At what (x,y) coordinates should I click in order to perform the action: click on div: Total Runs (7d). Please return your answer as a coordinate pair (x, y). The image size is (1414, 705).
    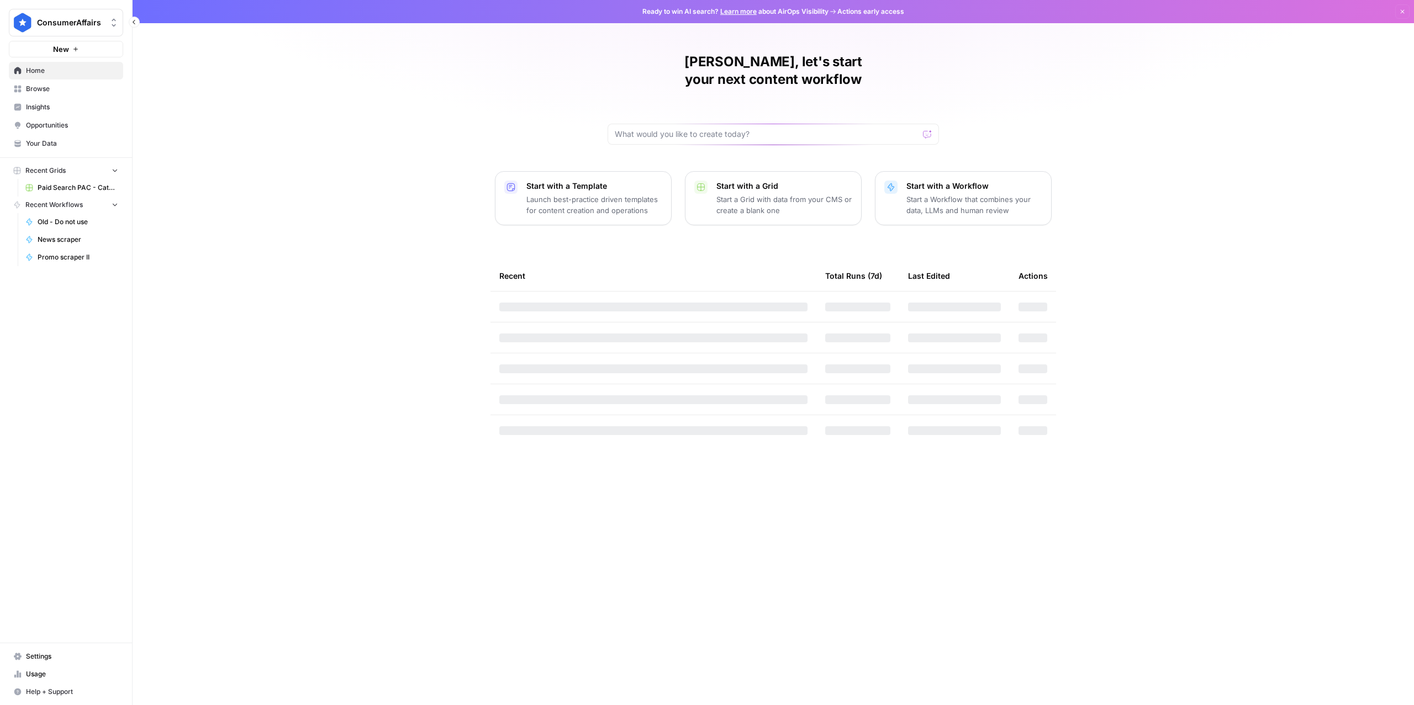
    Looking at the image, I should click on (853, 276).